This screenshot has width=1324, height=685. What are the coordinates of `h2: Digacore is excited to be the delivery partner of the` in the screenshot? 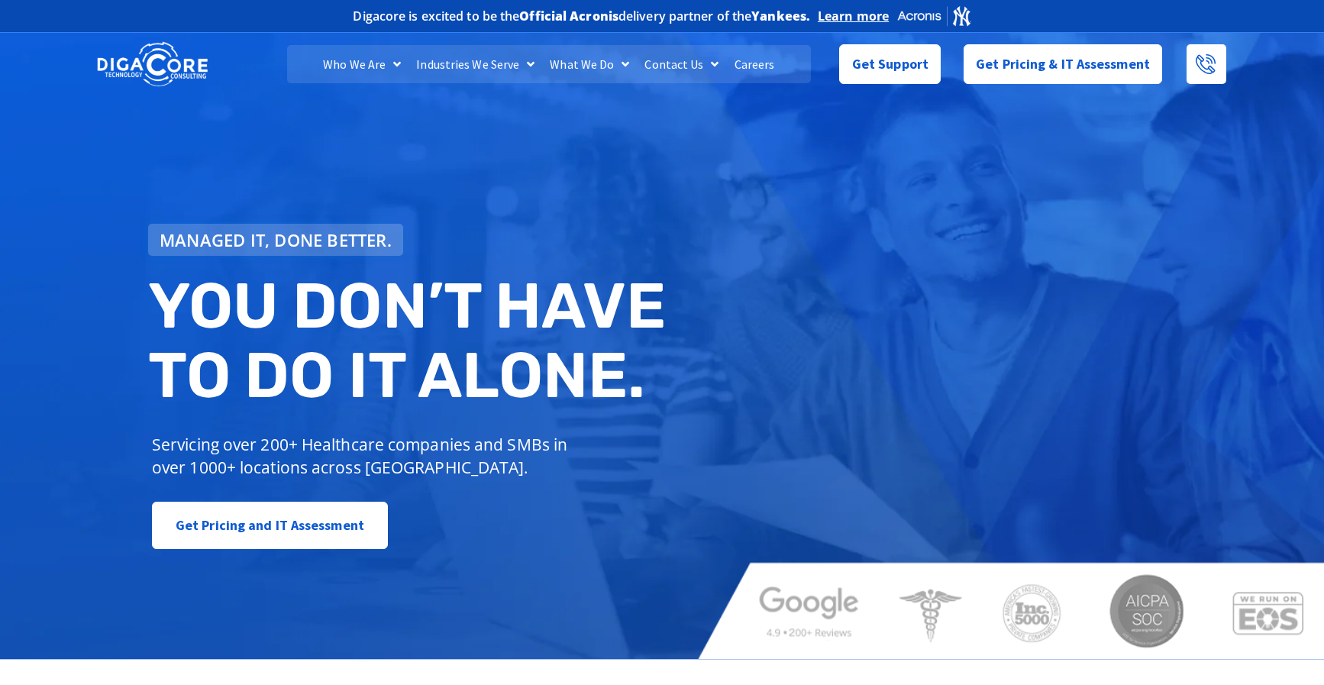 It's located at (581, 16).